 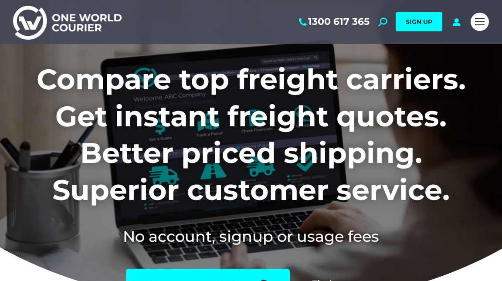 What do you see at coordinates (419, 22) in the screenshot?
I see `span: SIGN UP` at bounding box center [419, 22].